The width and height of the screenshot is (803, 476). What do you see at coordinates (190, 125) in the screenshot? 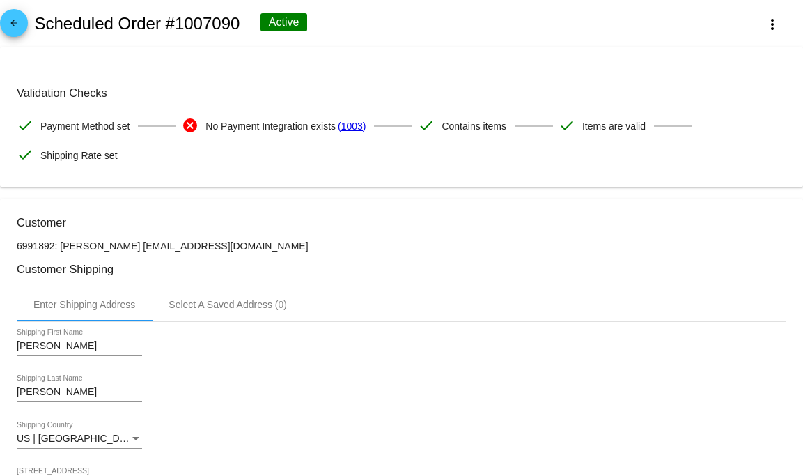
I see `mat-icon: cancel` at bounding box center [190, 125].